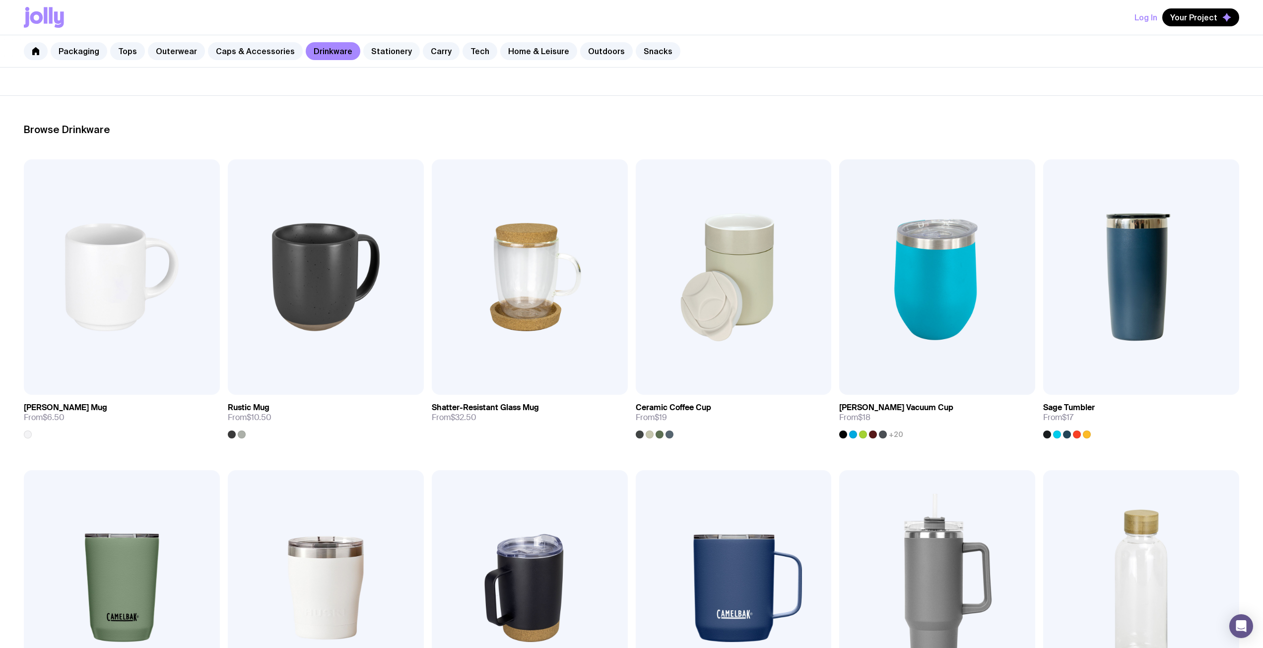  Describe the element at coordinates (529, 412) in the screenshot. I see `a: Shatter-Resistant Glass MugFrom$32.50` at that location.